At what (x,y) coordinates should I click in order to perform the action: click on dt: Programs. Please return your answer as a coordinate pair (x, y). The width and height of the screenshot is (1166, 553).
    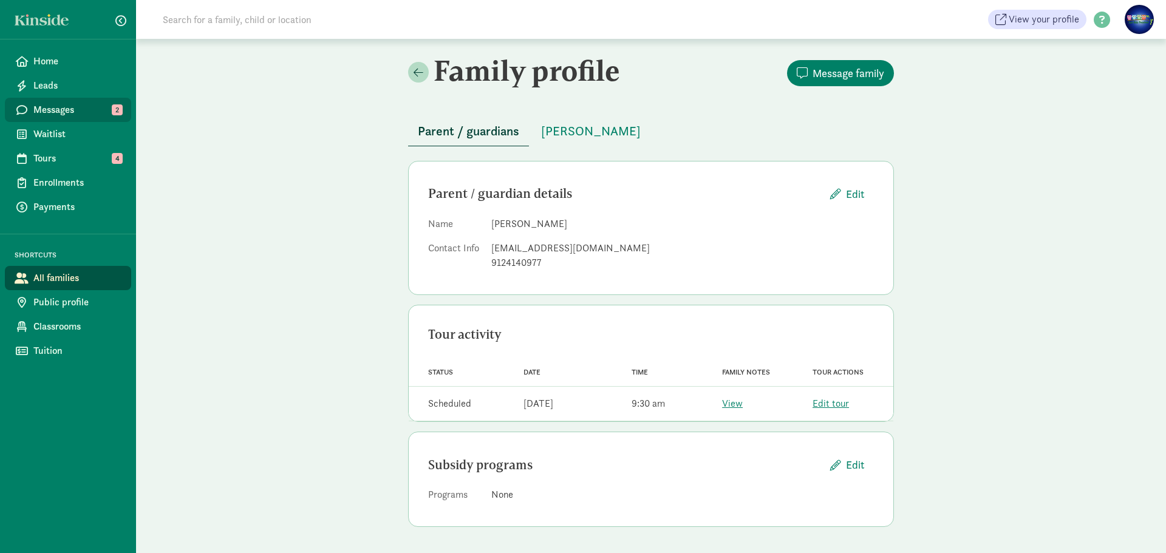
    Looking at the image, I should click on (455, 497).